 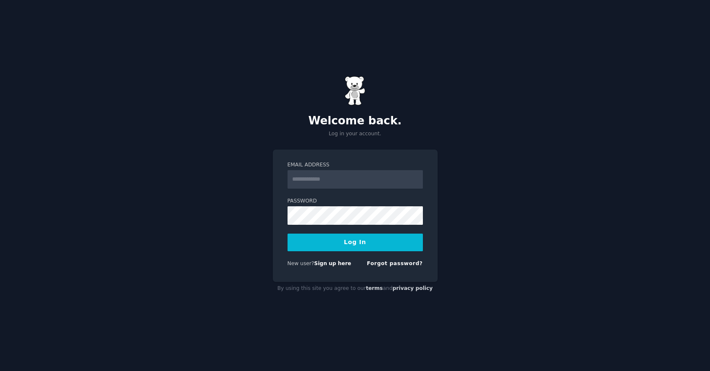 What do you see at coordinates (355, 121) in the screenshot?
I see `h2: Welcome back.` at bounding box center [355, 121].